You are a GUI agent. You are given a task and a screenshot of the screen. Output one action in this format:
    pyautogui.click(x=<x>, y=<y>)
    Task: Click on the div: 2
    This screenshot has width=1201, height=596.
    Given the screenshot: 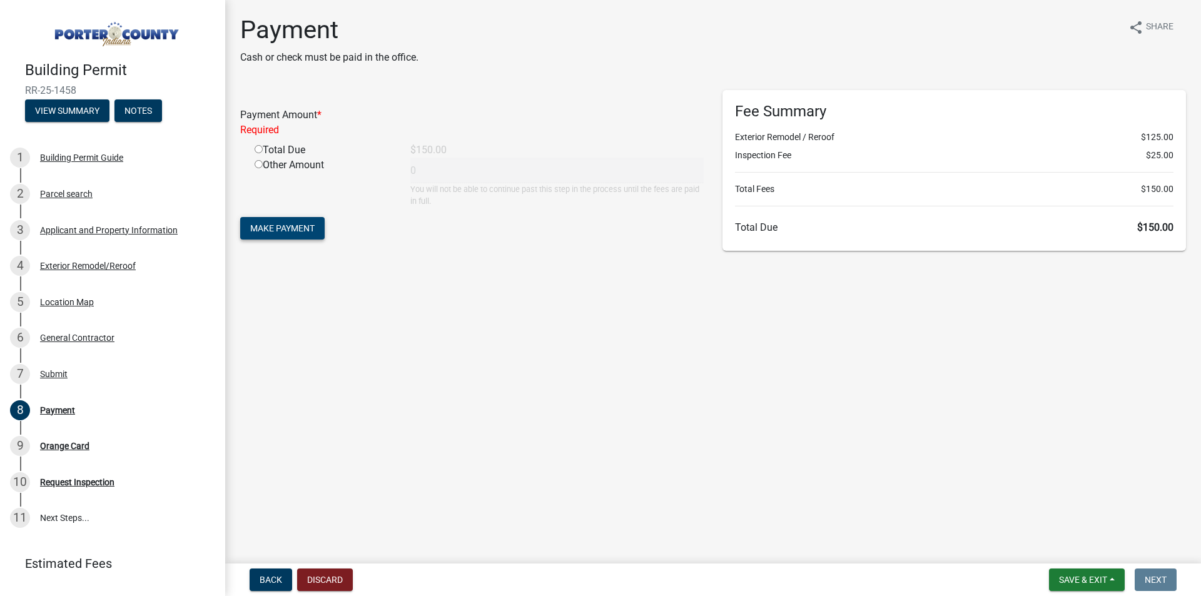 What is the action you would take?
    pyautogui.click(x=20, y=194)
    